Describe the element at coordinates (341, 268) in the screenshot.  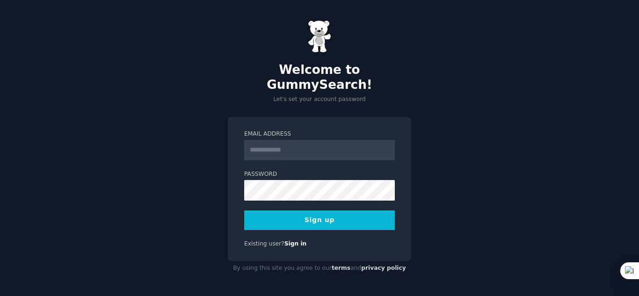
I see `a: terms` at that location.